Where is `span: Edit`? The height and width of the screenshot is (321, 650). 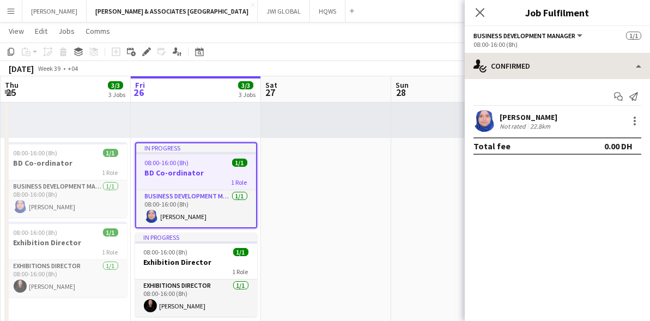
span: Edit is located at coordinates (41, 31).